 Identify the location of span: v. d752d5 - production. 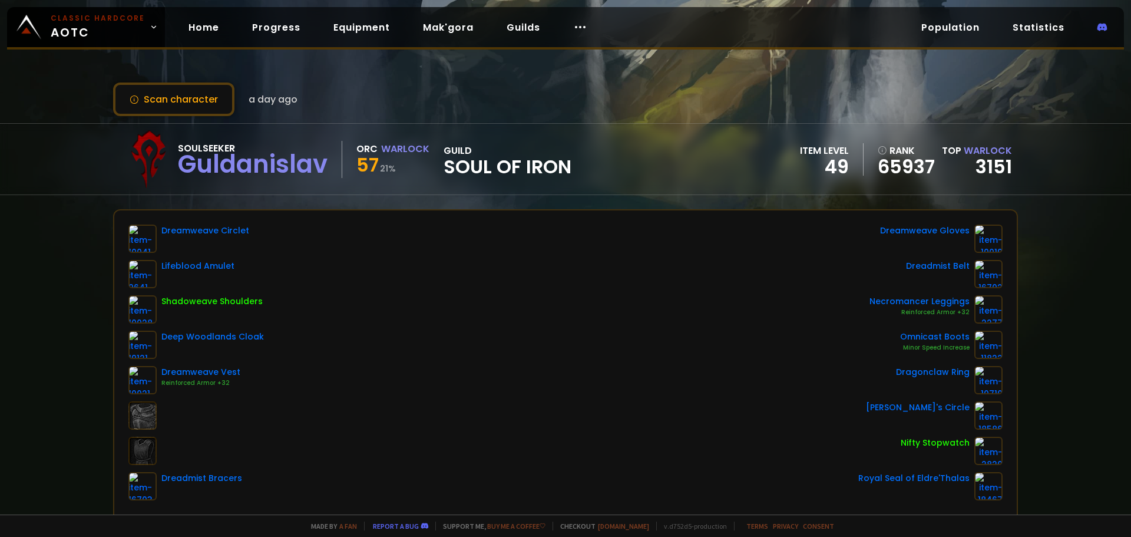
(692, 525).